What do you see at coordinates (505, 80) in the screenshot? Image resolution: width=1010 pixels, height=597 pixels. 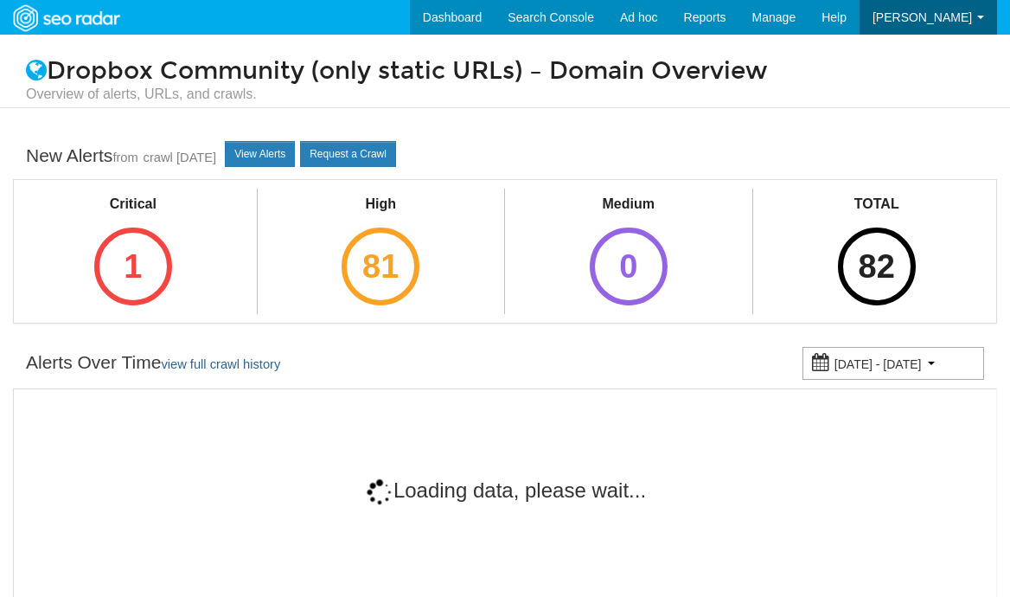 I see `h1: Dropbox Community (only static URLs) – Domain Overview` at bounding box center [505, 80].